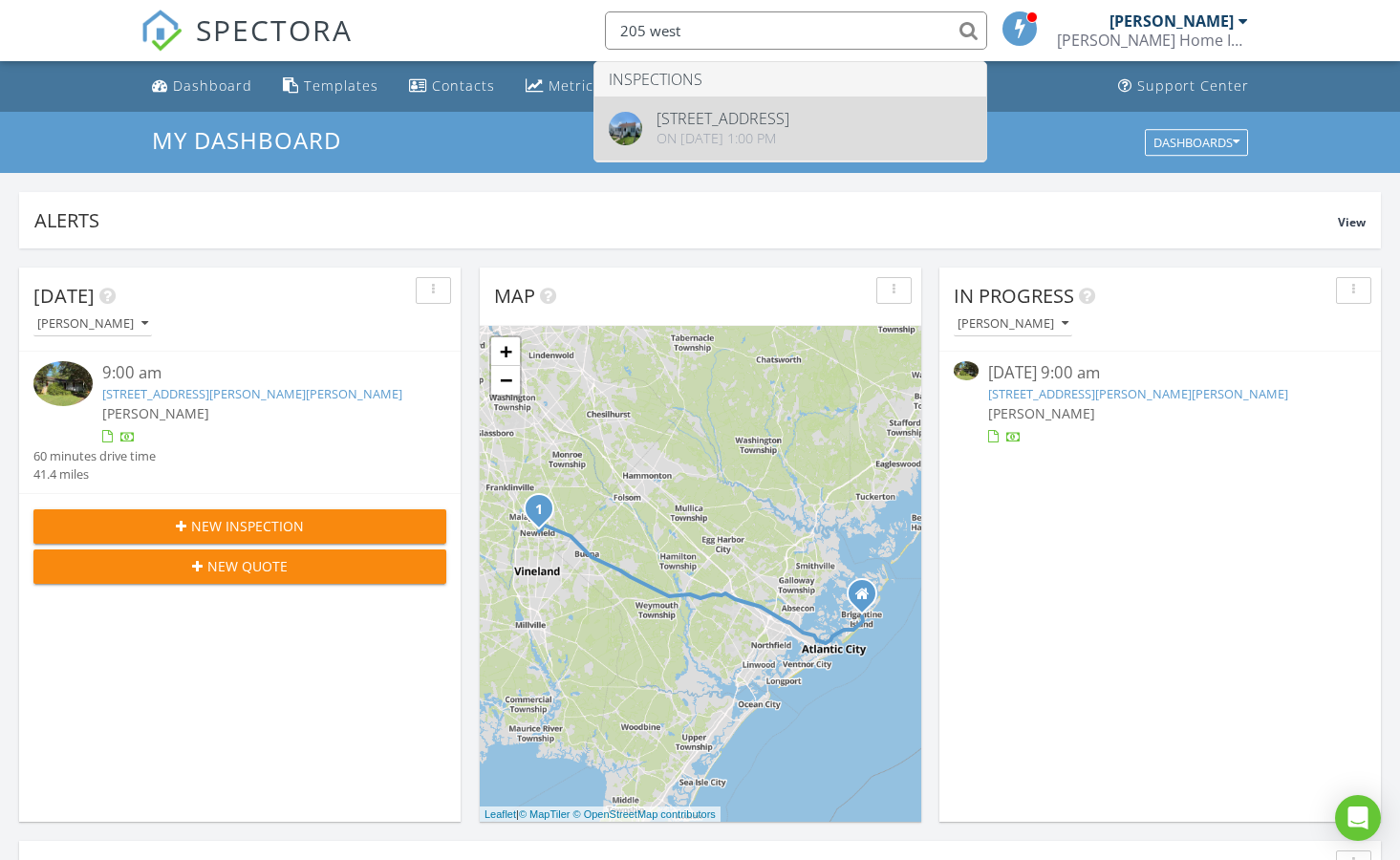 Image resolution: width=1400 pixels, height=860 pixels. What do you see at coordinates (790, 79) in the screenshot?
I see `li: Inspections` at bounding box center [790, 79].